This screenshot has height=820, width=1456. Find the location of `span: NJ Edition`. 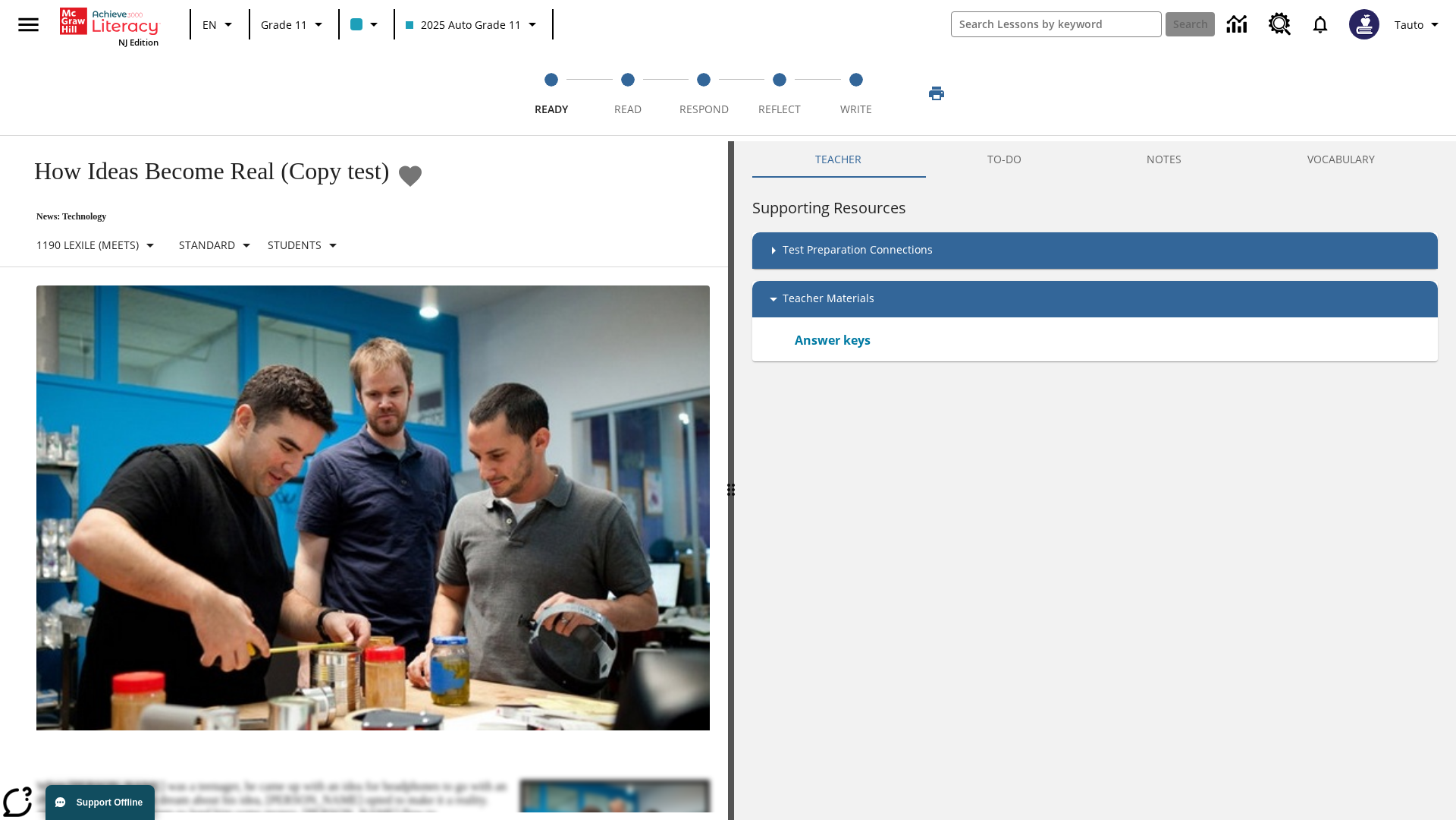

span: NJ Edition is located at coordinates (138, 42).